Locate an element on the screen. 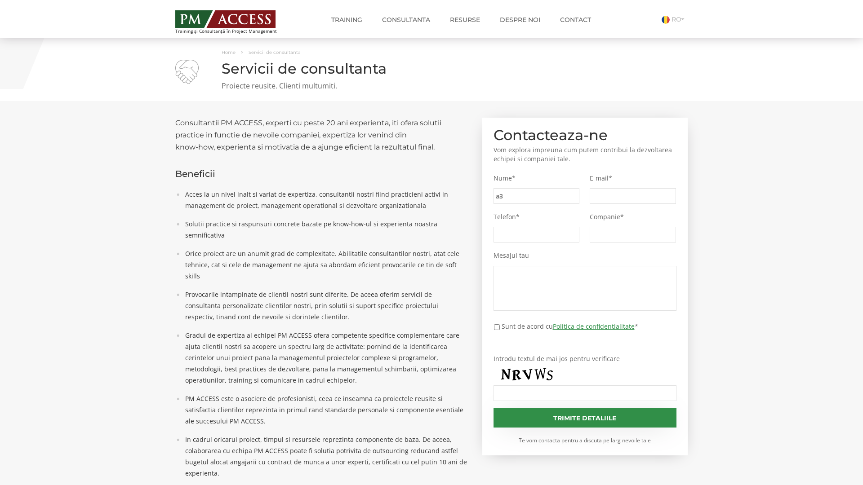 This screenshot has height=485, width=863. label: E-mail is located at coordinates (633, 178).